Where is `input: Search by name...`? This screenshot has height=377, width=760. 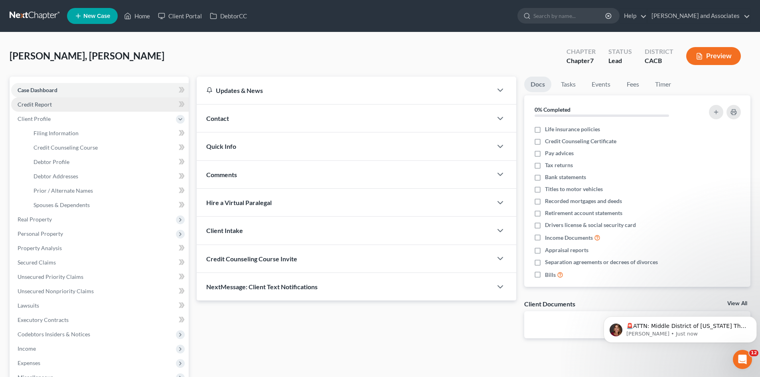 input: Search by name... is located at coordinates (570, 16).